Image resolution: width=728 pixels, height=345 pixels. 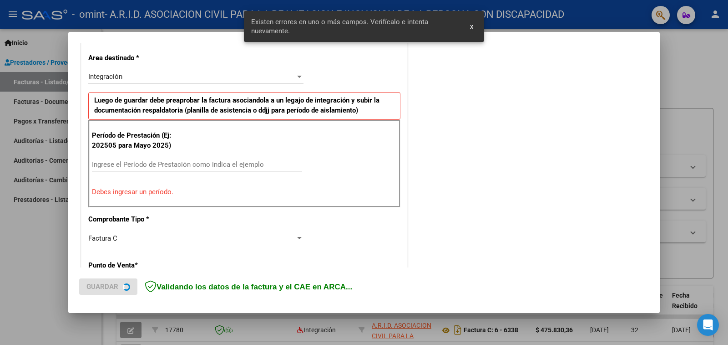 What do you see at coordinates (103, 238) in the screenshot?
I see `span: Factura C` at bounding box center [103, 238].